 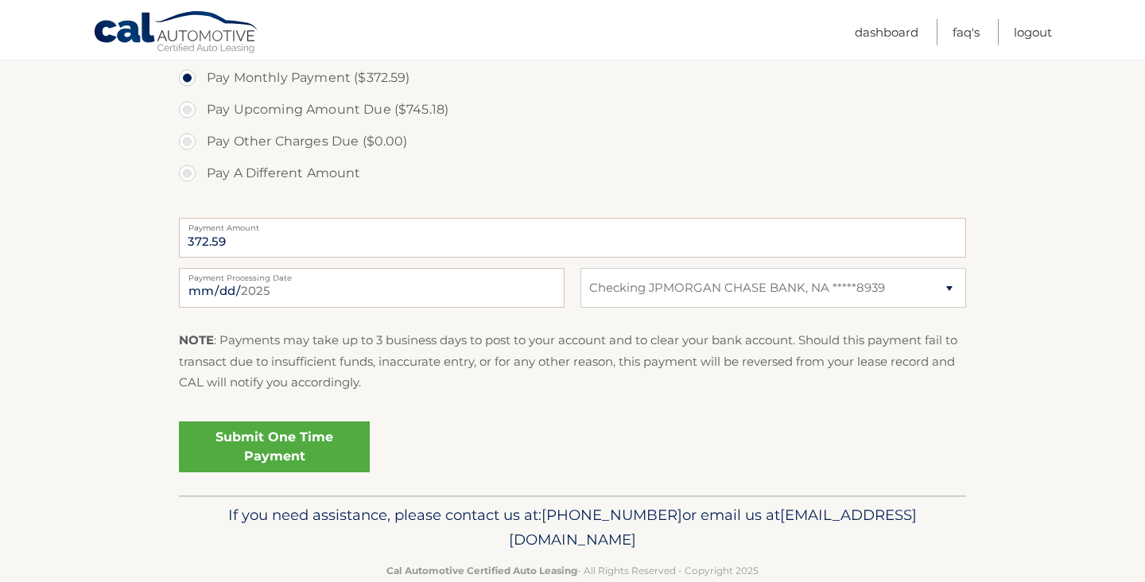 I want to click on a: Dashboard, so click(x=887, y=32).